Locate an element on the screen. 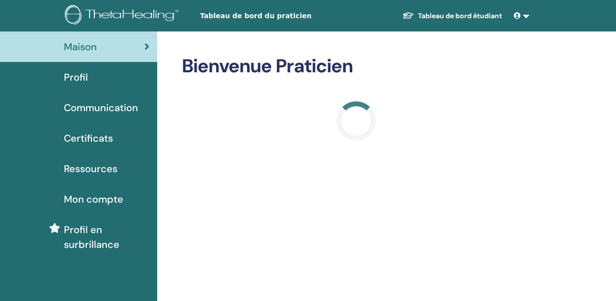 Image resolution: width=616 pixels, height=301 pixels. h2: Bienvenue Praticien is located at coordinates (356, 66).